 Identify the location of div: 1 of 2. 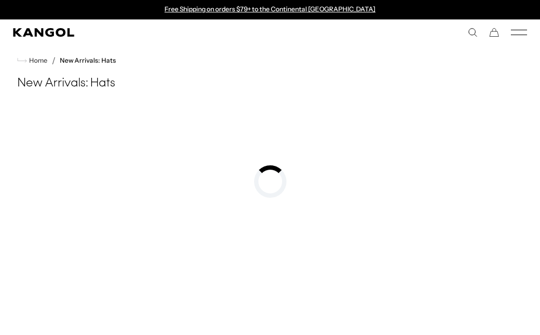
(270, 10).